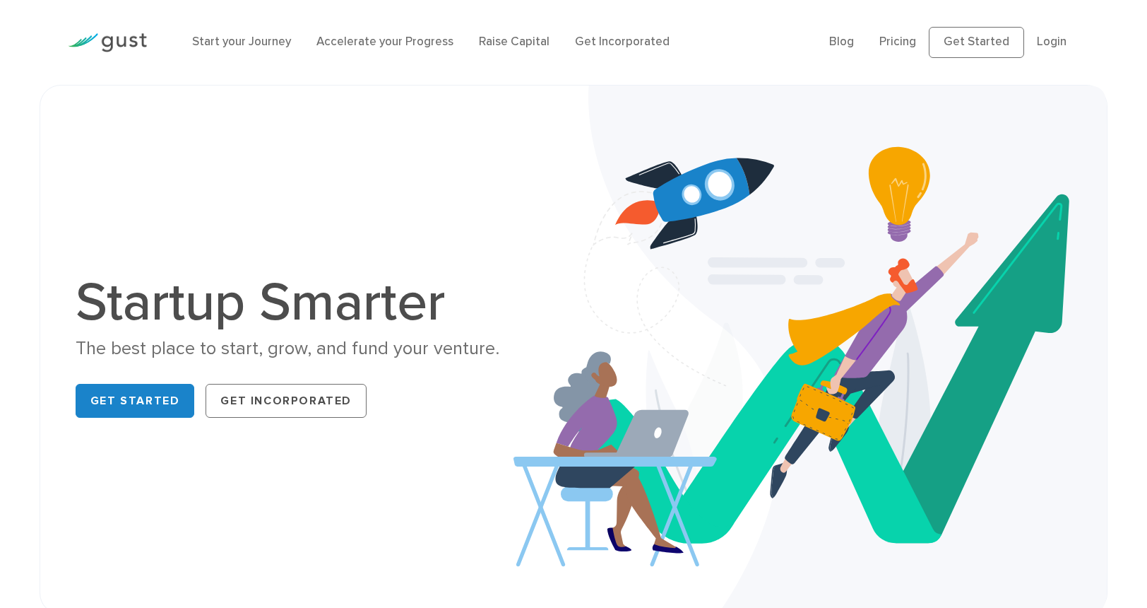 This screenshot has height=608, width=1147. What do you see at coordinates (242, 42) in the screenshot?
I see `a: Start your Journey` at bounding box center [242, 42].